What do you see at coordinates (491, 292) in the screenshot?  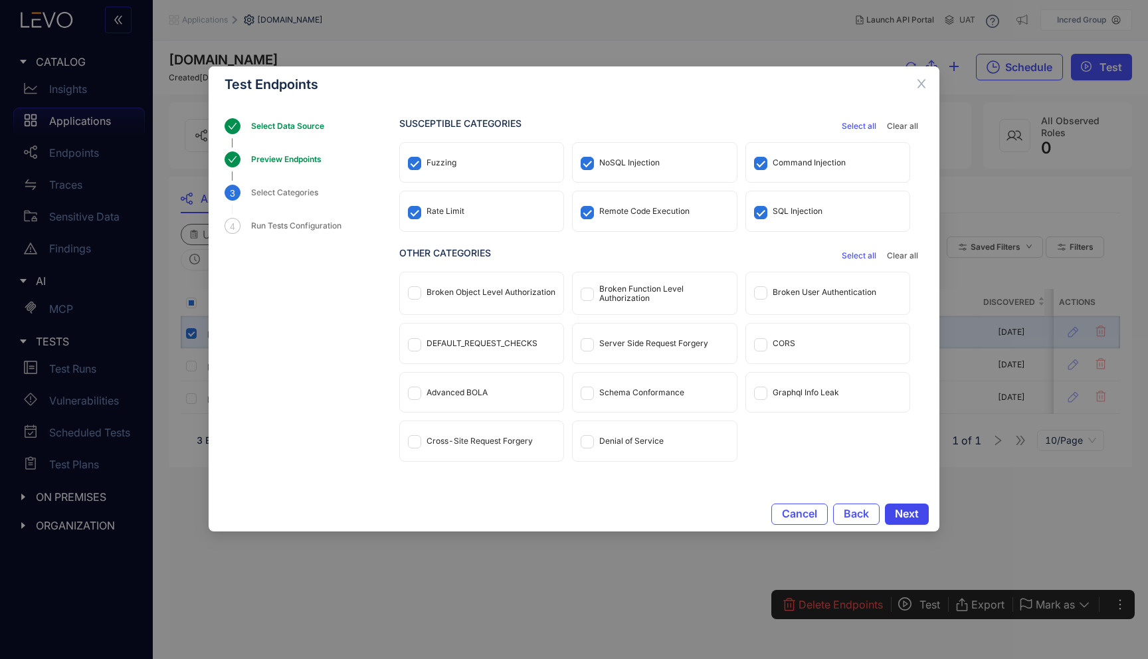 I see `div: Broken Object Level Authorization` at bounding box center [491, 292].